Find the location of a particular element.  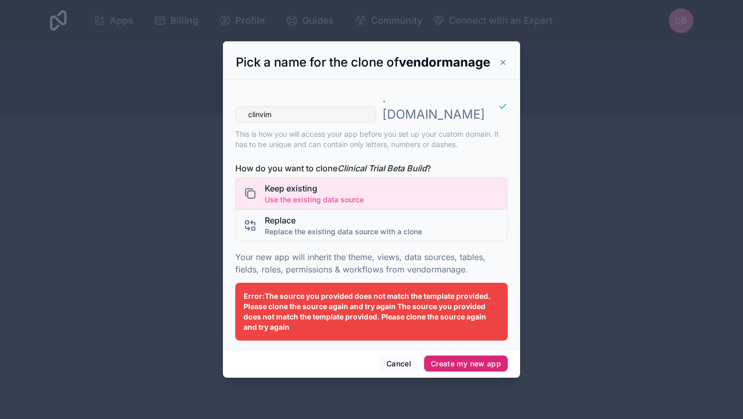

button: Create my new app is located at coordinates (466, 364).